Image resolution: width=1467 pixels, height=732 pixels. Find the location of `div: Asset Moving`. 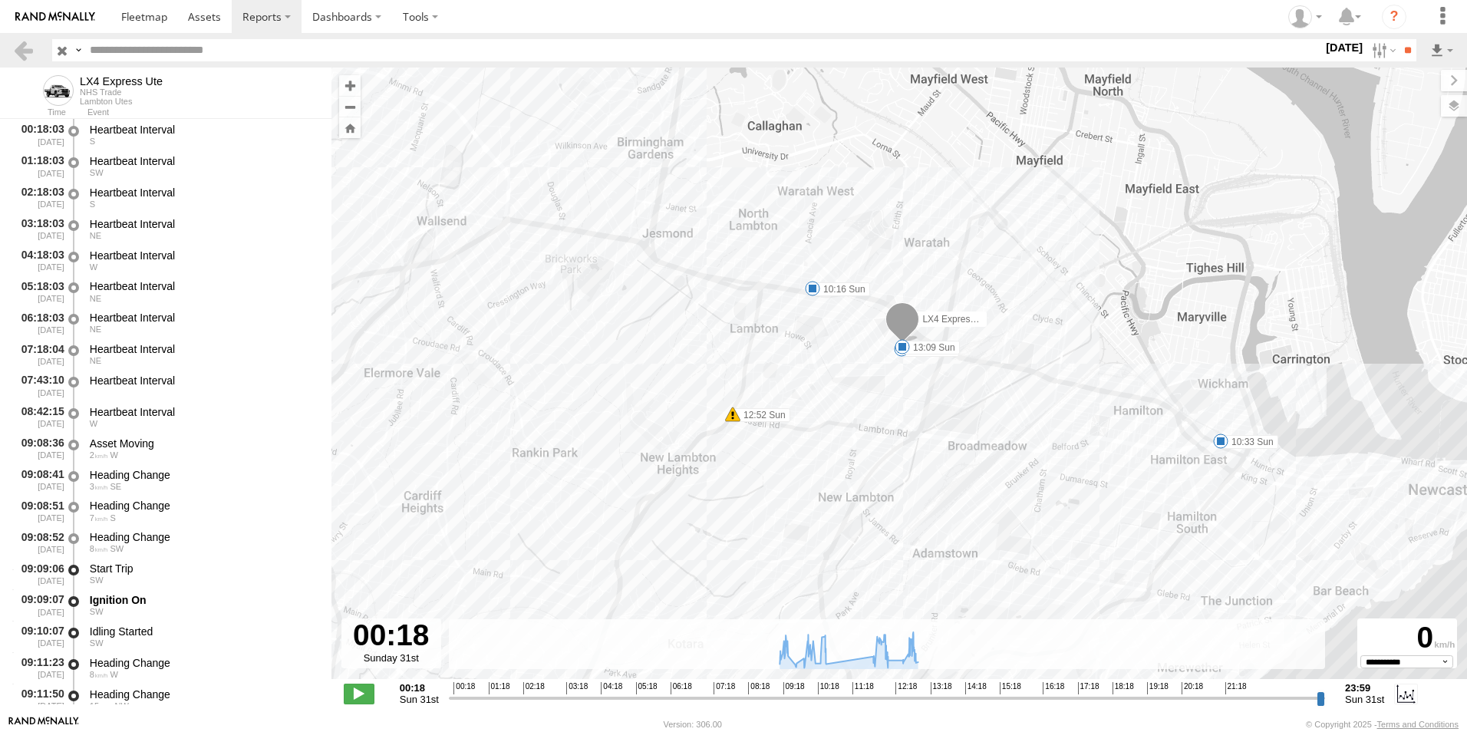

div: Asset Moving is located at coordinates (203, 443).